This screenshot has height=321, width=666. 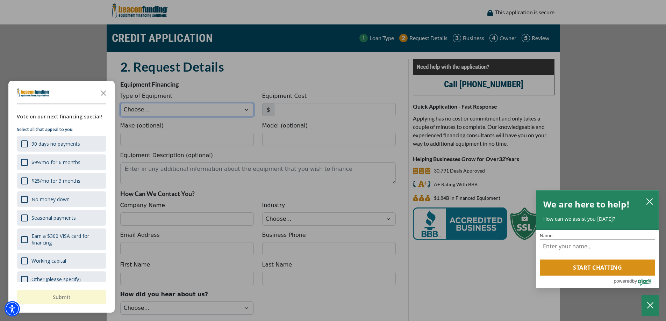 I want to click on input: Name, so click(x=597, y=246).